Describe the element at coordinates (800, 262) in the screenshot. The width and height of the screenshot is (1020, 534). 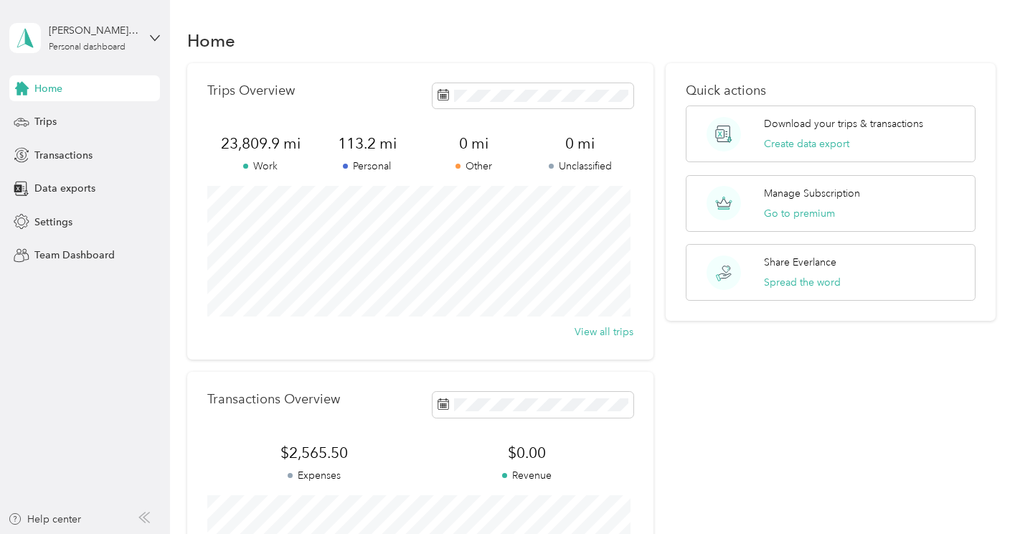
I see `p: Share Everlance` at that location.